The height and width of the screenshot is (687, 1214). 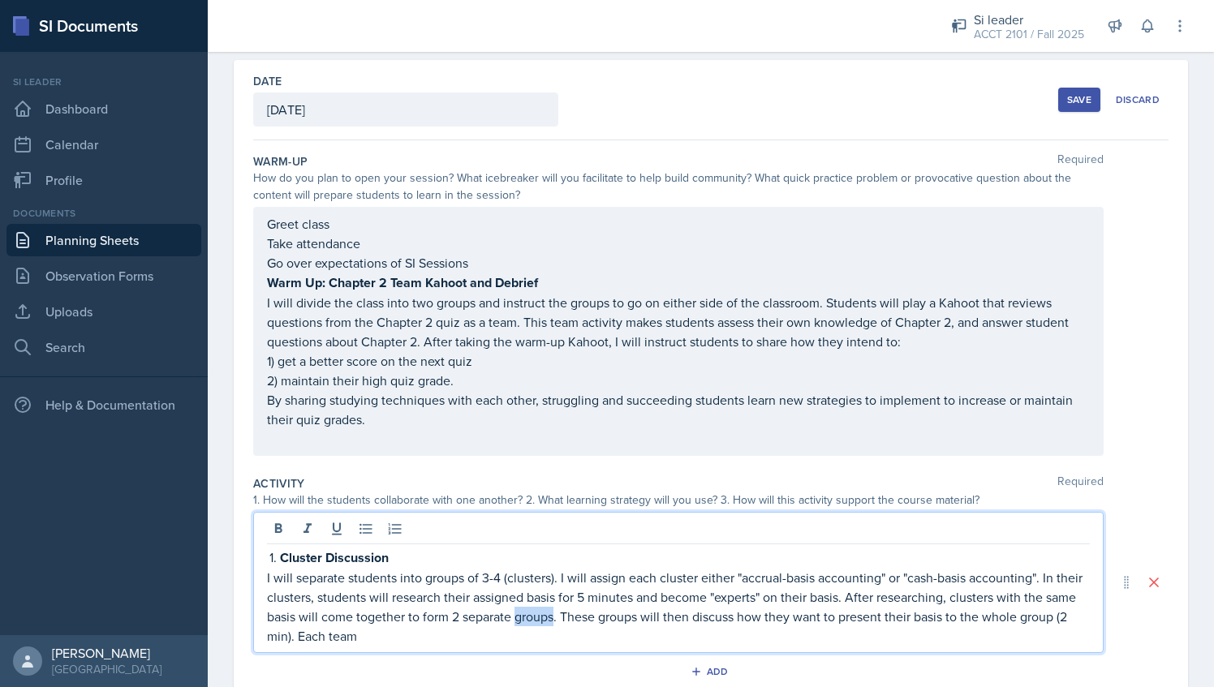 What do you see at coordinates (104, 405) in the screenshot?
I see `div: Help & Documentation` at bounding box center [104, 405].